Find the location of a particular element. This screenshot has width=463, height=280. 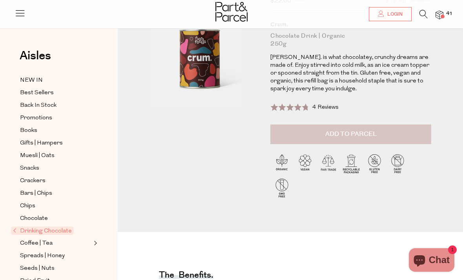

a: Crackers is located at coordinates (56, 180).